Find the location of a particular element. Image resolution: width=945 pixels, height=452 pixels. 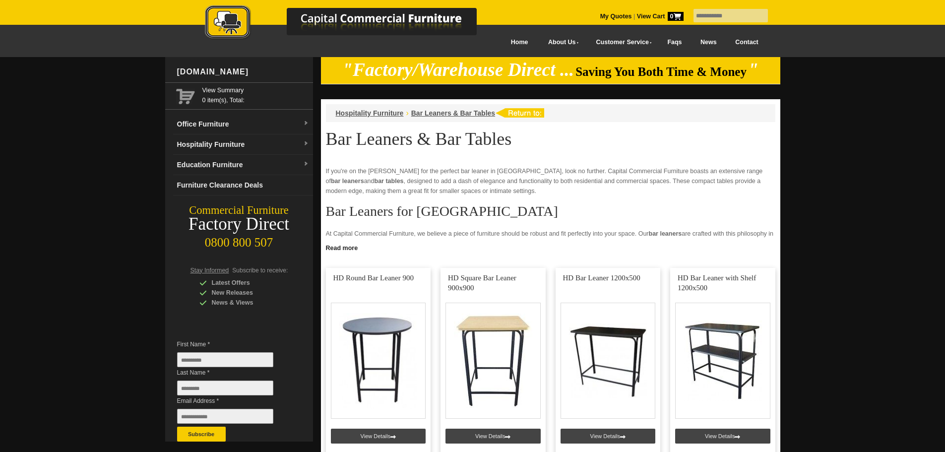

input: First Name * is located at coordinates (225, 360).